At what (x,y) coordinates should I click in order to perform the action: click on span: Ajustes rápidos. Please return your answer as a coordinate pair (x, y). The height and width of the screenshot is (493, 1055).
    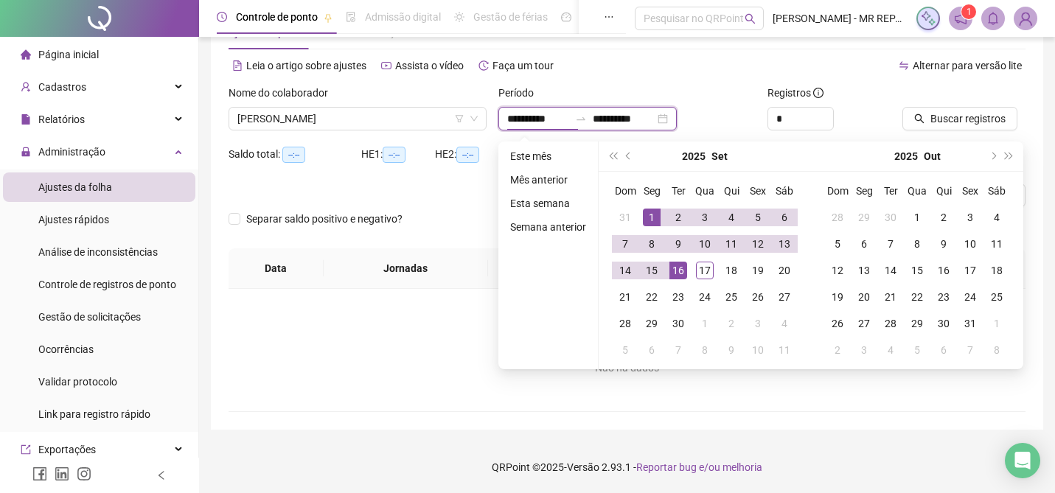
    Looking at the image, I should click on (74, 220).